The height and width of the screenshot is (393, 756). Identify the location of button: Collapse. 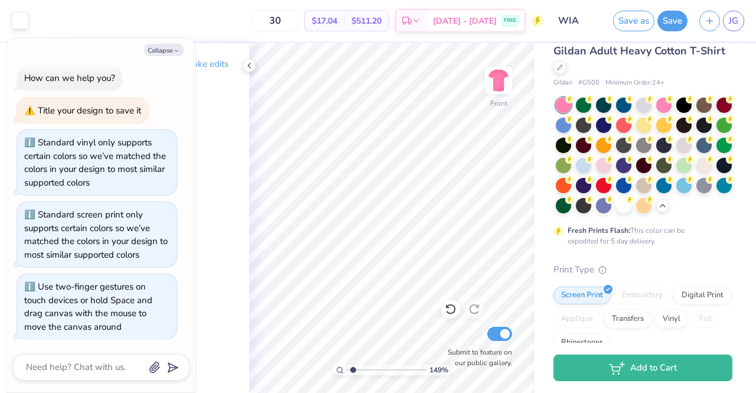
(164, 50).